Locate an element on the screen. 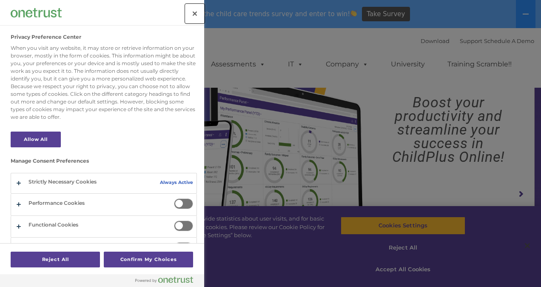 The height and width of the screenshot is (287, 541). span: Phone number is located at coordinates (136, 94).